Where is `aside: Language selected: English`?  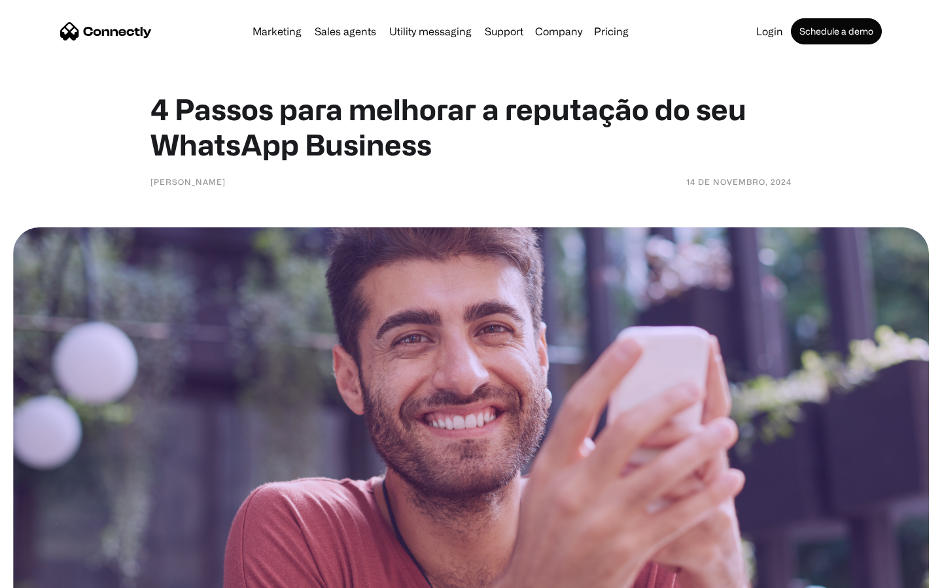
aside: Language selected: English is located at coordinates (46, 575).